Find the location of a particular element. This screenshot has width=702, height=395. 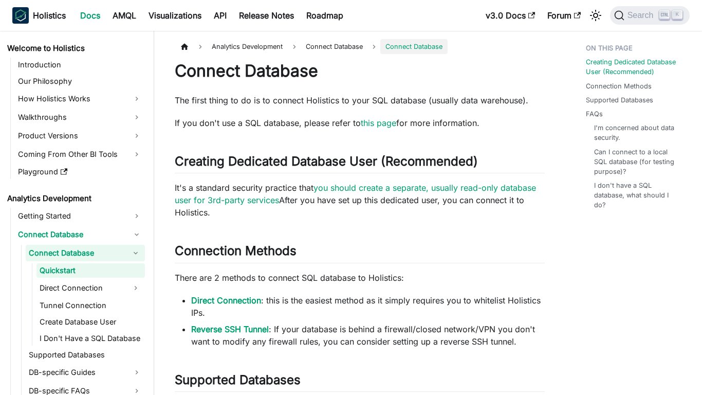

a: Welcome to Holistics is located at coordinates (75, 48).